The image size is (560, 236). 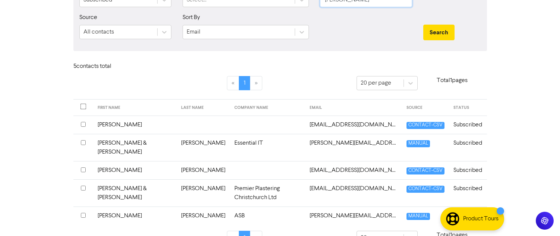 What do you see at coordinates (425, 108) in the screenshot?
I see `th: SOURCE` at bounding box center [425, 108].